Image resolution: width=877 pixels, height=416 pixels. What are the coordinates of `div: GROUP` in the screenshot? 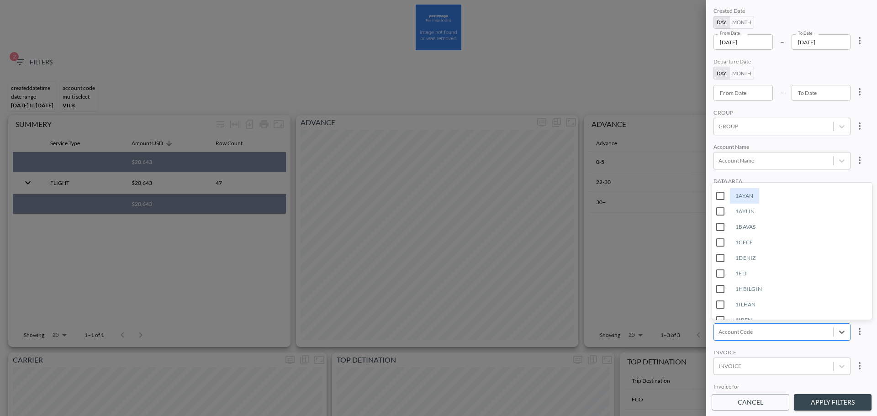 It's located at (782, 113).